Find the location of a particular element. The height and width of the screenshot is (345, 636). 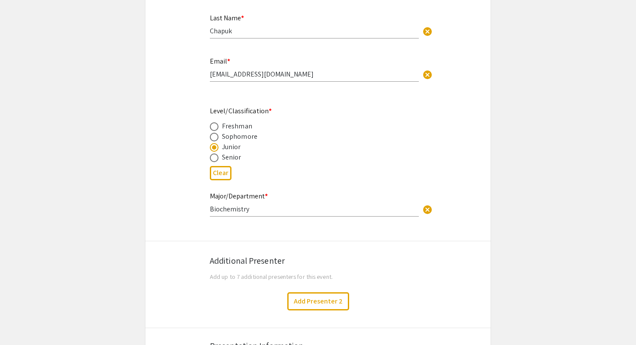

mat-label: Email is located at coordinates (220, 61).